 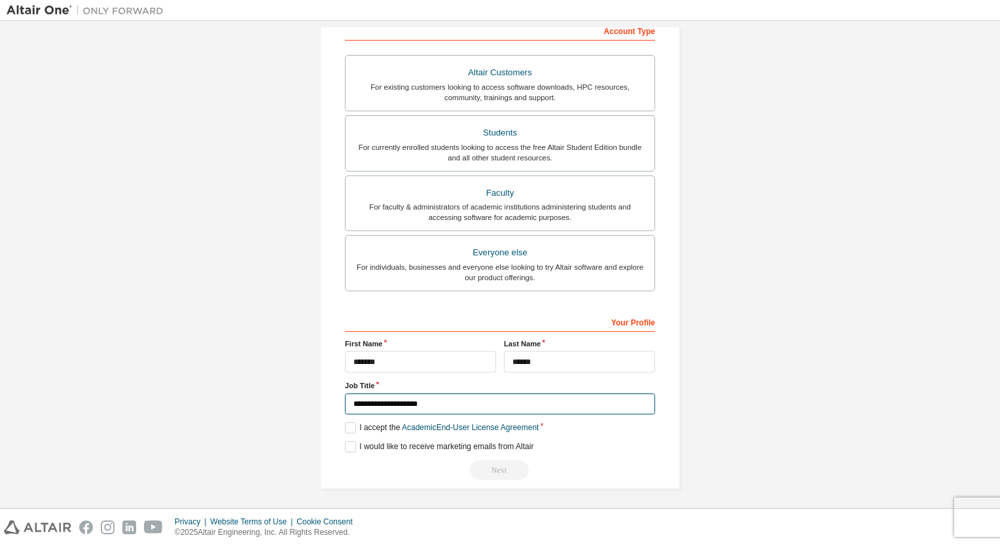 What do you see at coordinates (500, 272) in the screenshot?
I see `div: For individuals, businesses and everyone else looking to try Altair software and explore our prod...` at bounding box center [500, 272].